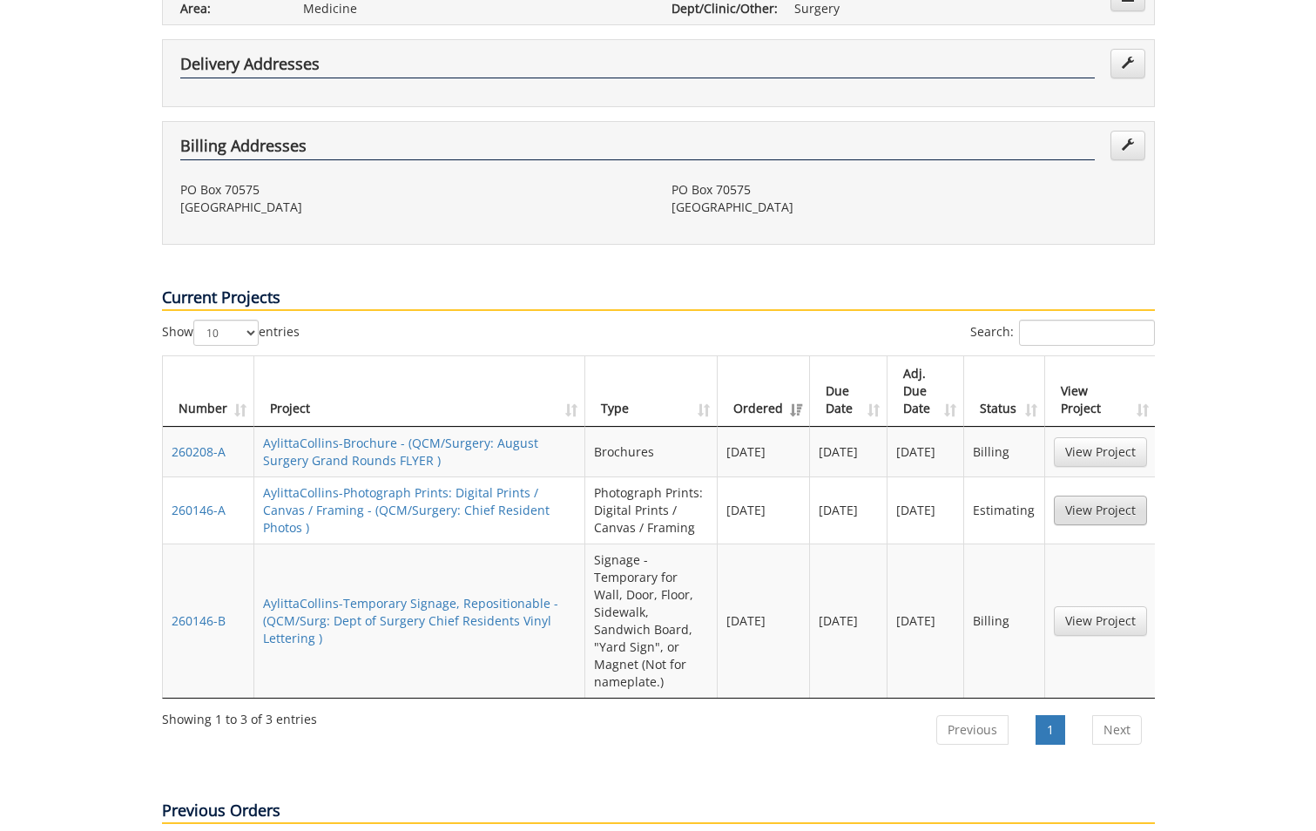 This screenshot has width=1316, height=831. What do you see at coordinates (406, 509) in the screenshot?
I see `a: AylittaCollins-Photograph Prints: Digital Prints / Canvas / Framing - (QCM/Surgery: Chief Residen...` at bounding box center [406, 509].